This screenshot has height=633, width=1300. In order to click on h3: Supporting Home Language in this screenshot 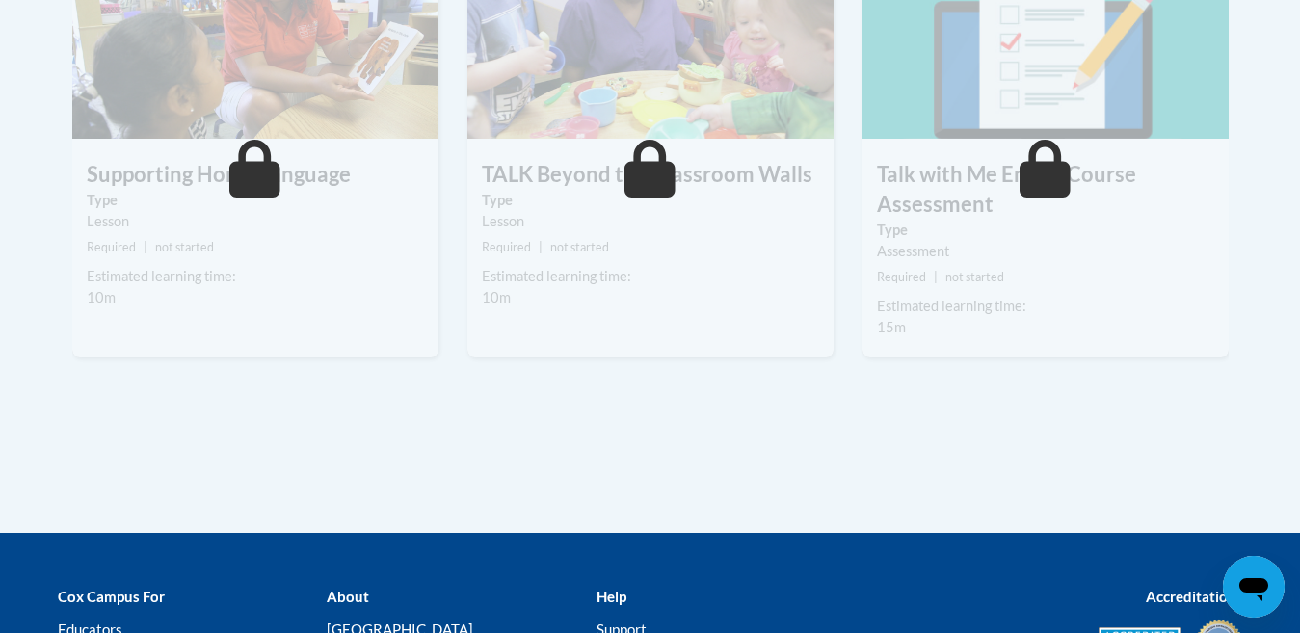, I will do `click(255, 174)`.